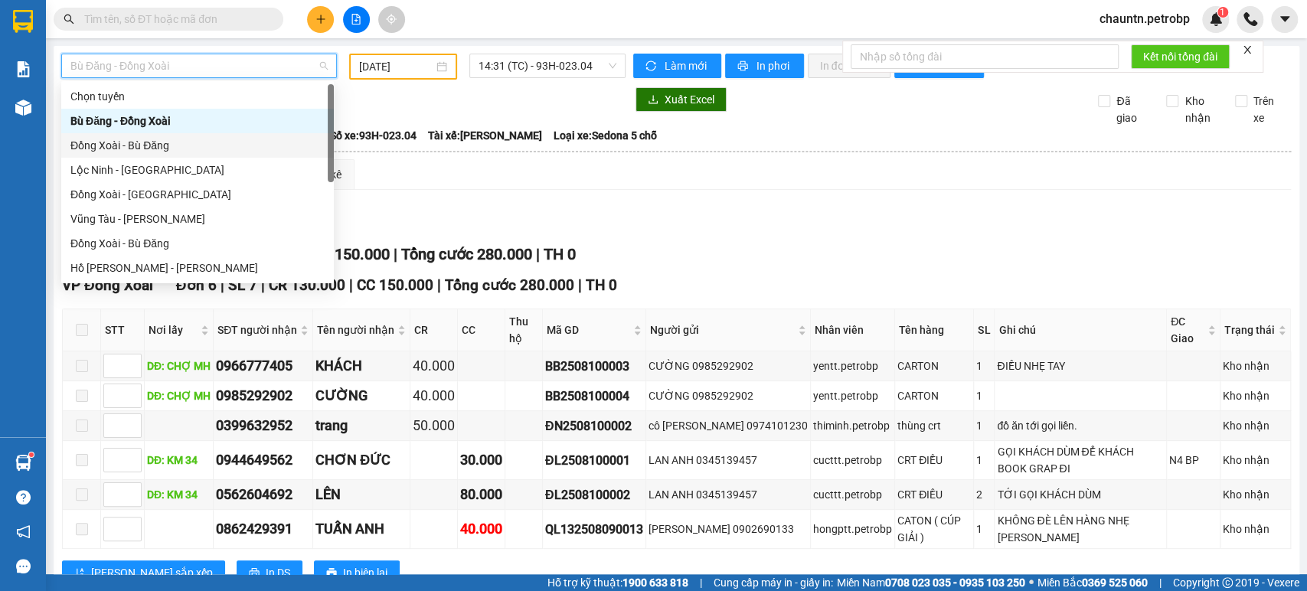 The width and height of the screenshot is (1307, 591). Describe the element at coordinates (263, 460) in the screenshot. I see `td: 0944649562` at that location.